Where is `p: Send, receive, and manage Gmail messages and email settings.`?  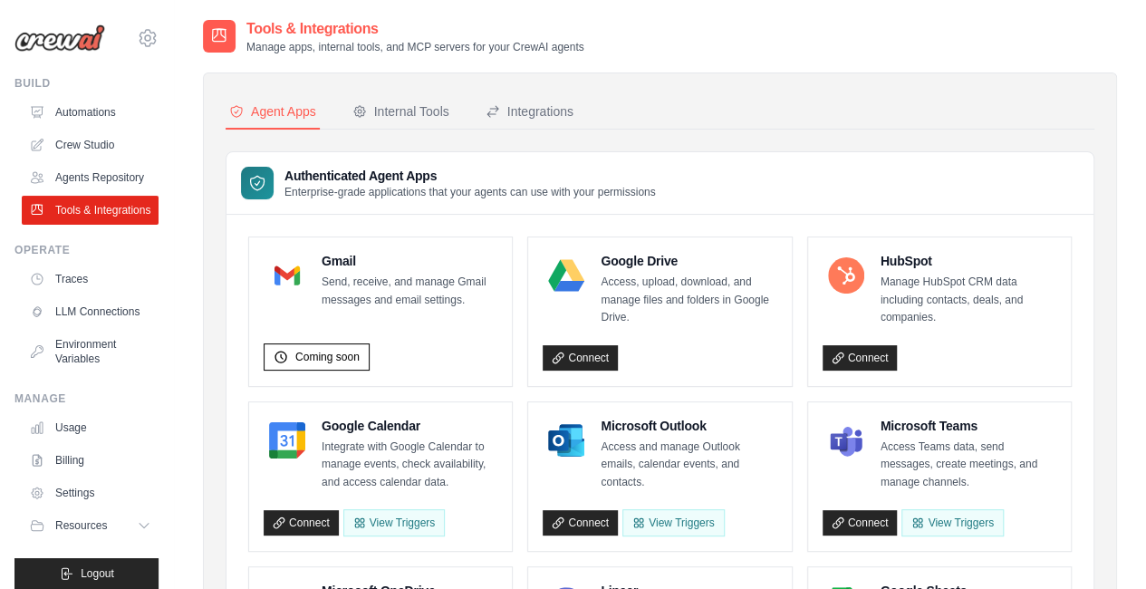 p: Send, receive, and manage Gmail messages and email settings. is located at coordinates (409, 291).